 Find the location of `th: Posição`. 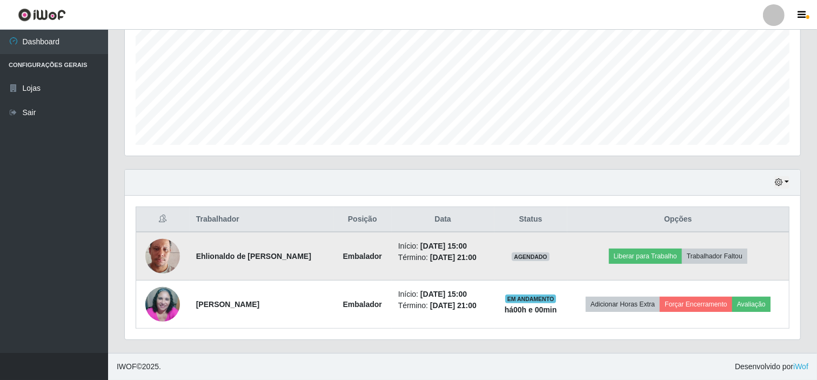

th: Posição is located at coordinates (363, 219).